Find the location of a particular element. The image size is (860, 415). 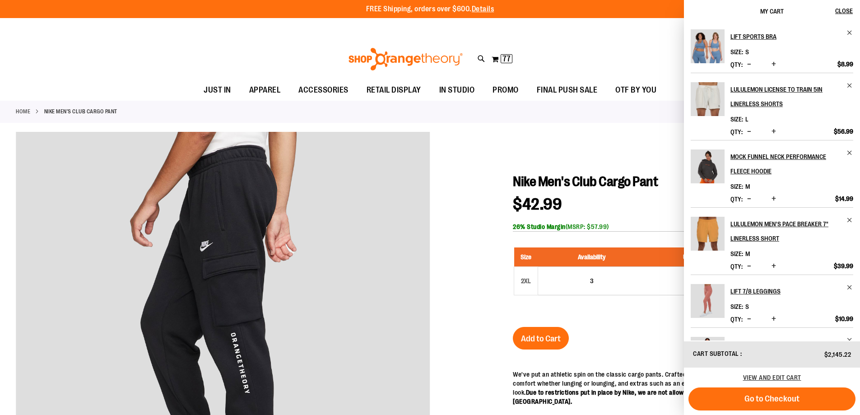

button: Go to Checkout is located at coordinates (772, 399).